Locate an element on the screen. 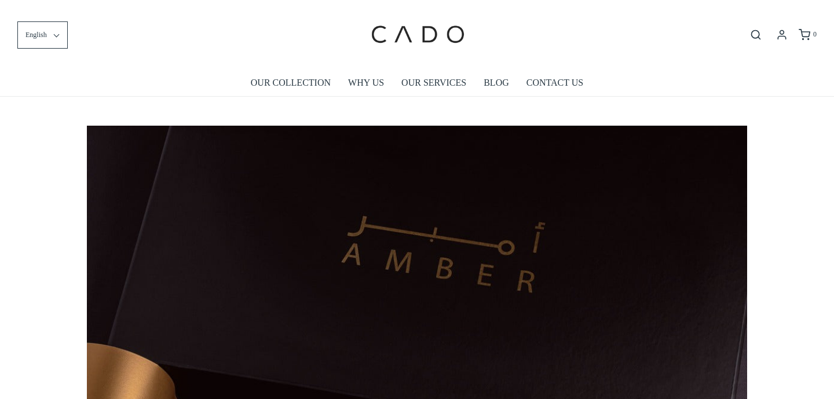 Image resolution: width=834 pixels, height=399 pixels. img: cadogifting is located at coordinates (417, 35).